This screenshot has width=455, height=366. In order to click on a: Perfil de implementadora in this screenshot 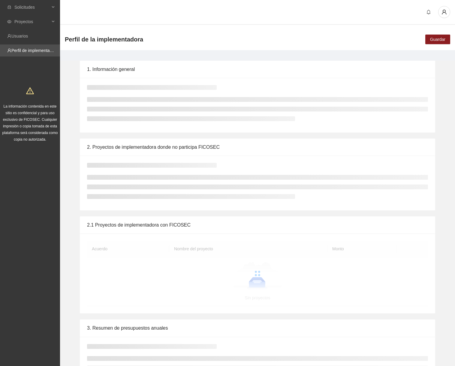, I will do `click(35, 50)`.